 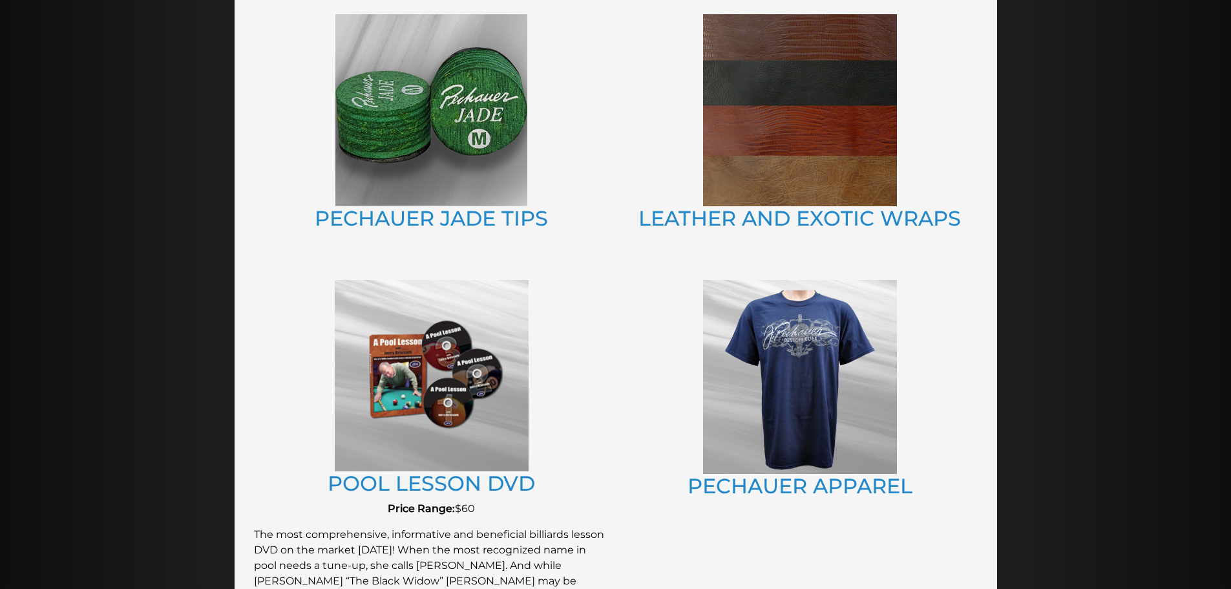 I want to click on a: LEATHER AND EXOTIC WRAPS, so click(x=799, y=218).